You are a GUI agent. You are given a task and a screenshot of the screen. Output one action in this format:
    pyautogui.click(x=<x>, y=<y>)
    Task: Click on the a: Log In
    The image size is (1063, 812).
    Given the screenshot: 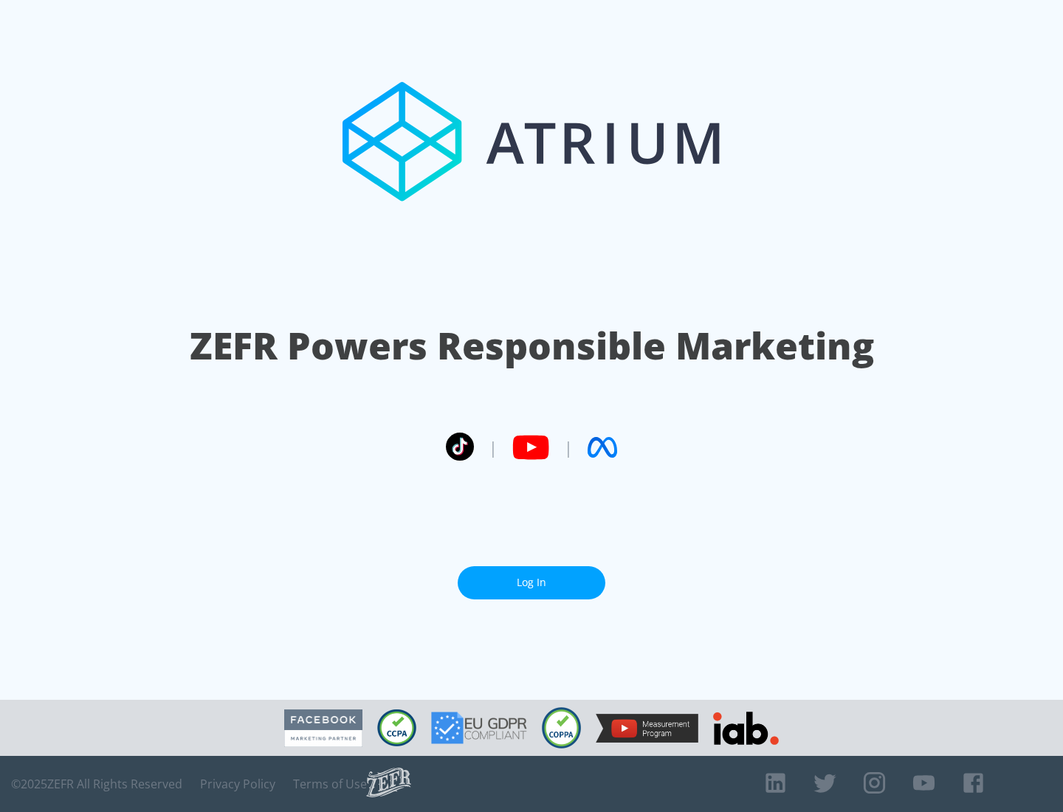 What is the action you would take?
    pyautogui.click(x=531, y=582)
    